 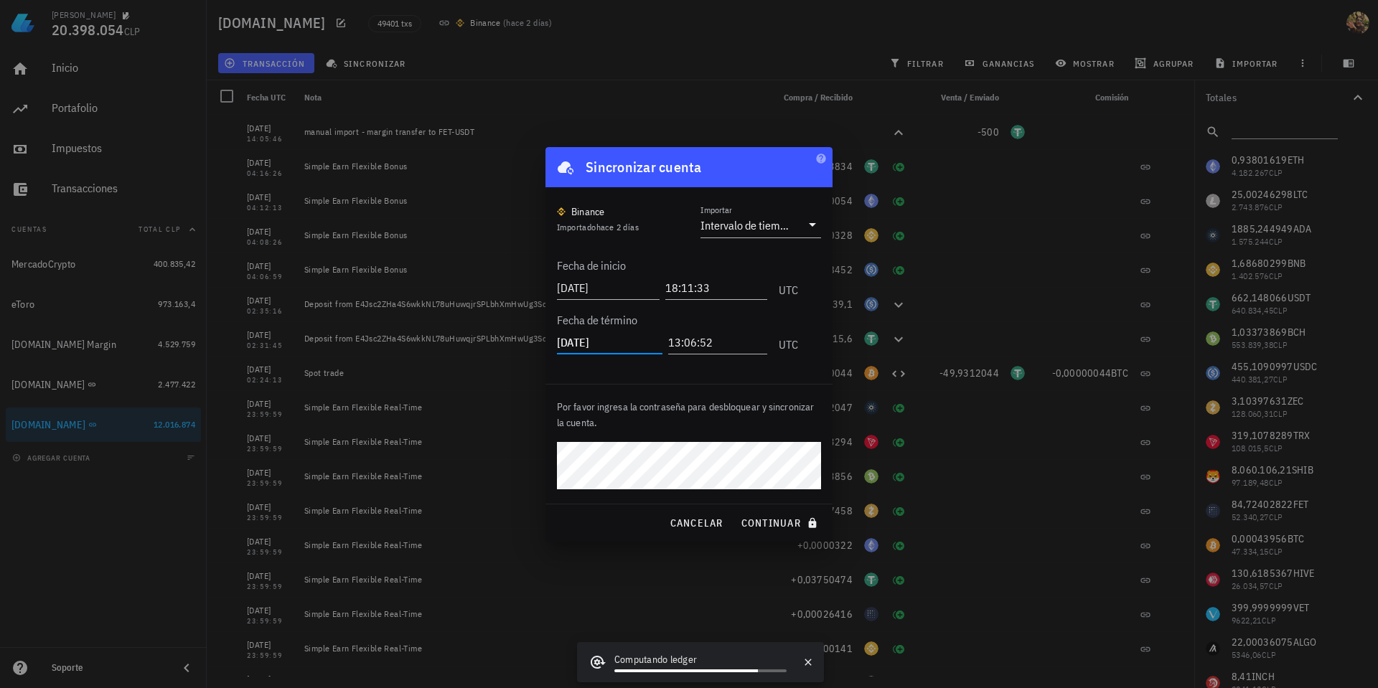 I want to click on span: Importado, so click(x=598, y=227).